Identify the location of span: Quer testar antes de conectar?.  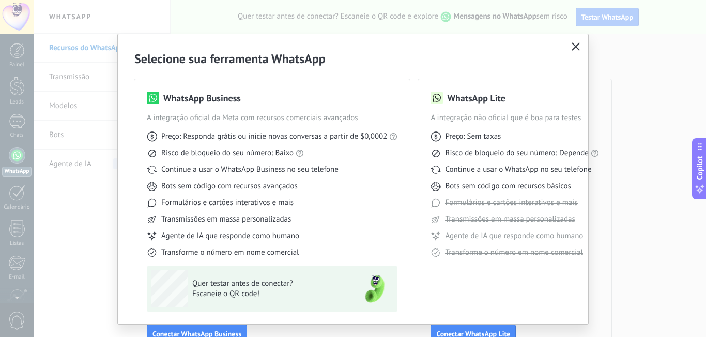
(268, 283).